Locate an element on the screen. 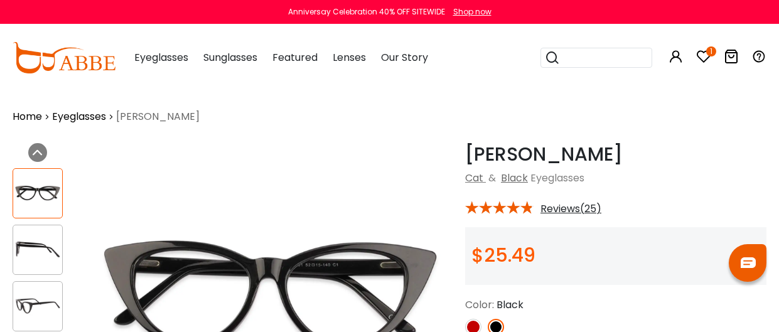 This screenshot has width=779, height=332. span: $25.49 is located at coordinates (504, 255).